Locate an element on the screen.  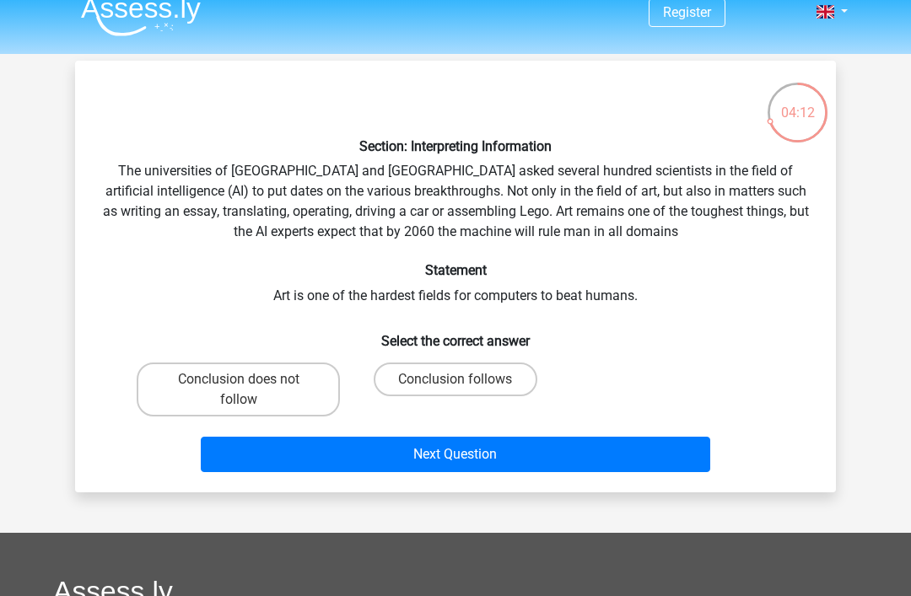
label: Conclusion follows is located at coordinates (455, 379).